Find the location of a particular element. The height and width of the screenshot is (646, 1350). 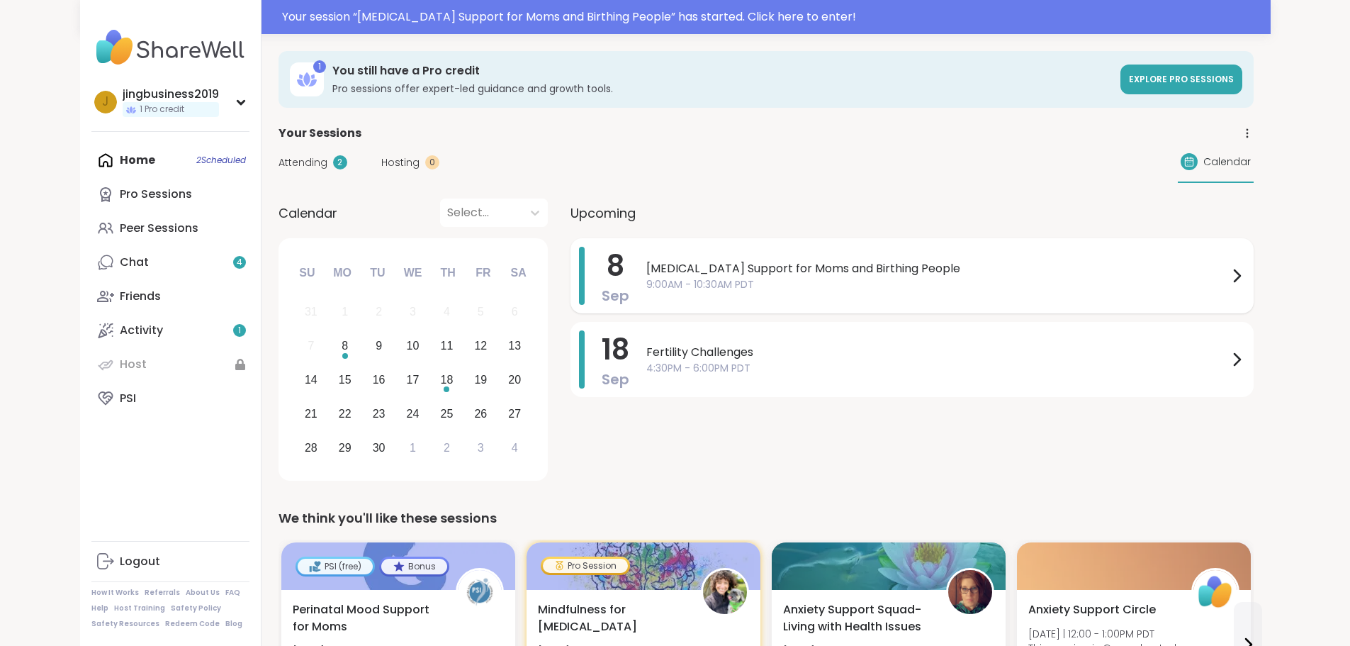

span: 18 is located at coordinates (615, 349).